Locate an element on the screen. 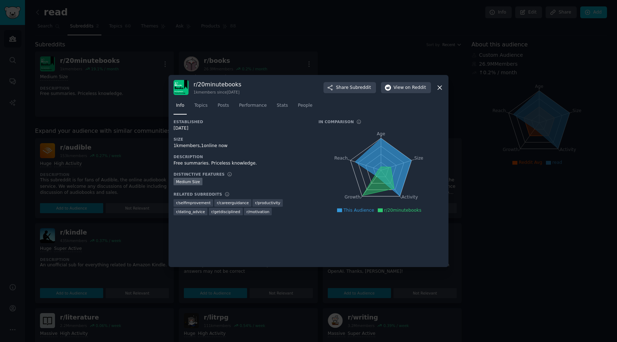  h3: In Comparison is located at coordinates (336, 122).